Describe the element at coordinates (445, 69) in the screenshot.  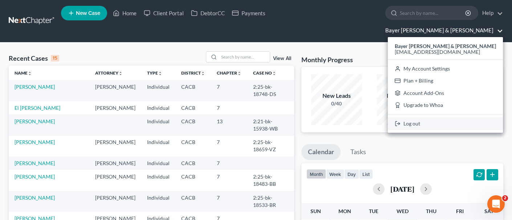
I see `a: My Account Settings` at that location.